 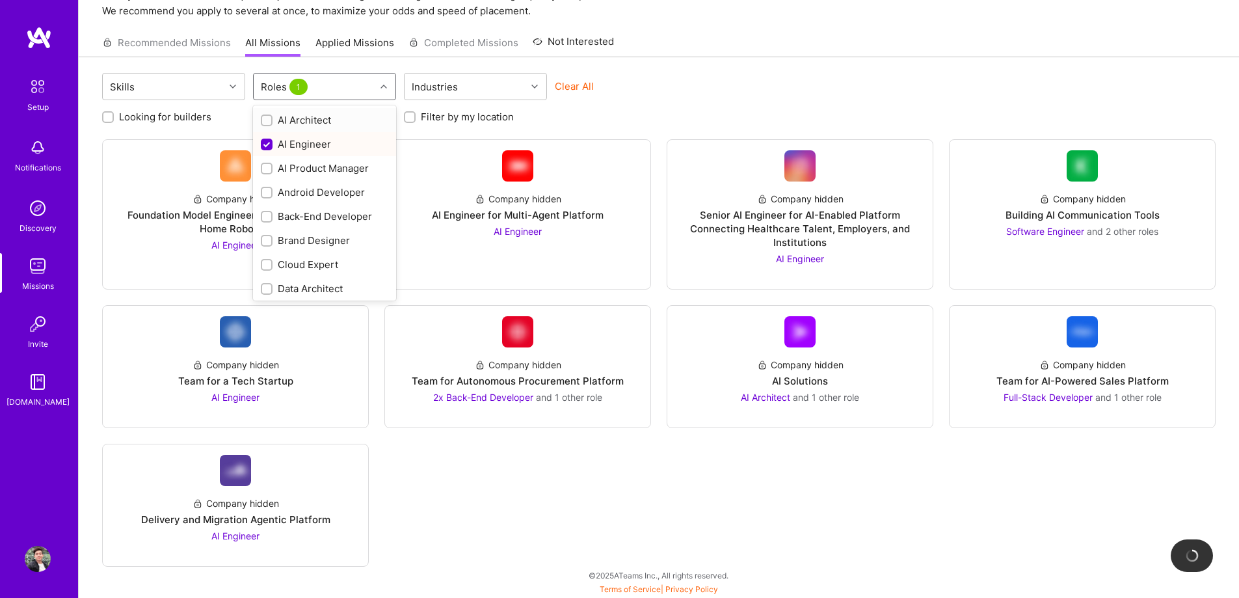 I want to click on div: Discovery, so click(x=38, y=228).